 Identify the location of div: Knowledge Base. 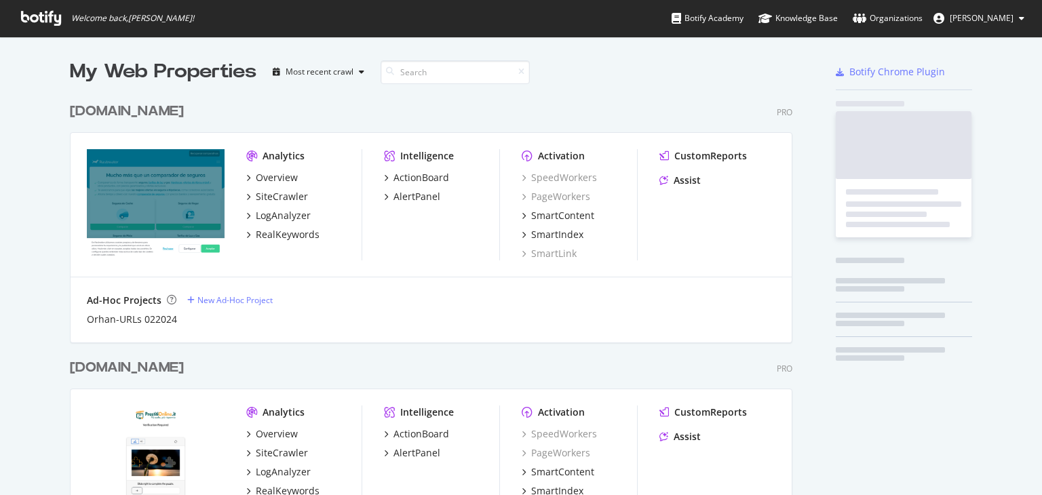
(798, 18).